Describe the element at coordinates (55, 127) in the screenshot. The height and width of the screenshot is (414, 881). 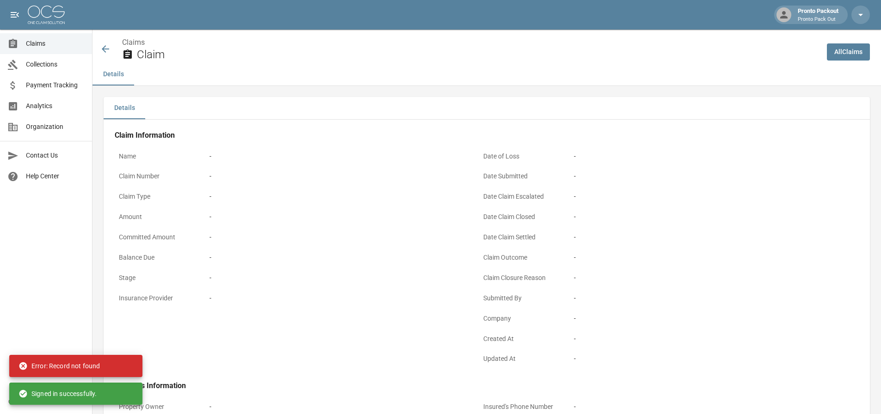
I see `span: Organization` at that location.